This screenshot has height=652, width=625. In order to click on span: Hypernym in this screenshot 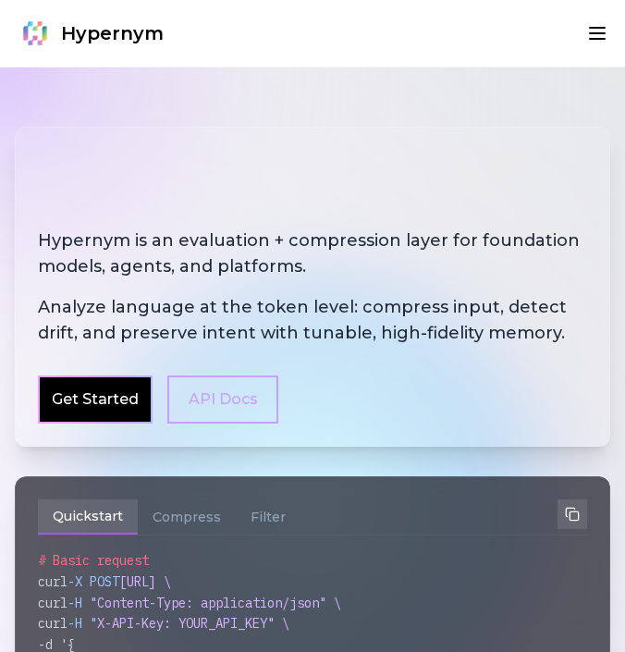, I will do `click(112, 33)`.